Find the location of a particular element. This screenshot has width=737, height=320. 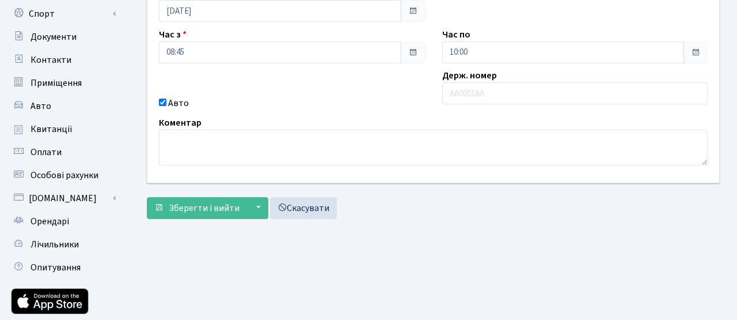

a: Спорт is located at coordinates (63, 14).